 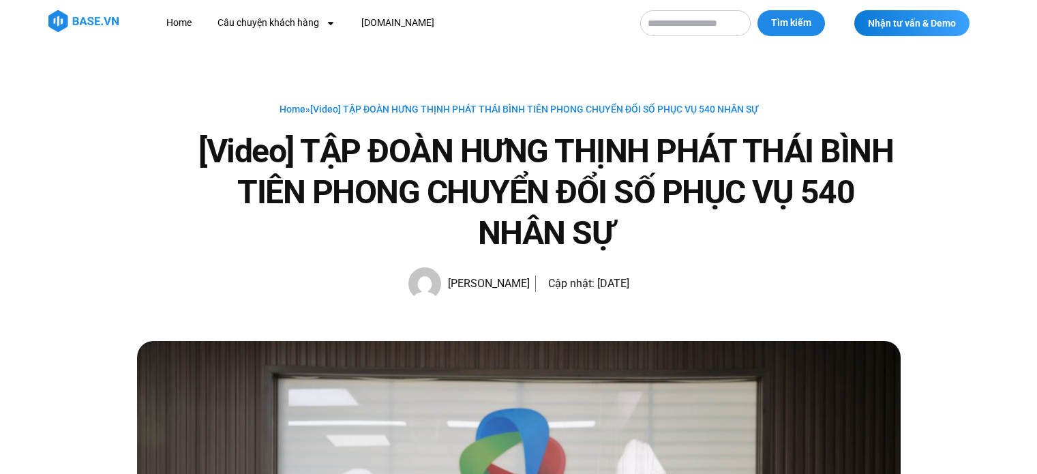 I want to click on a: Nhận tư vấn & Demo, so click(x=911, y=23).